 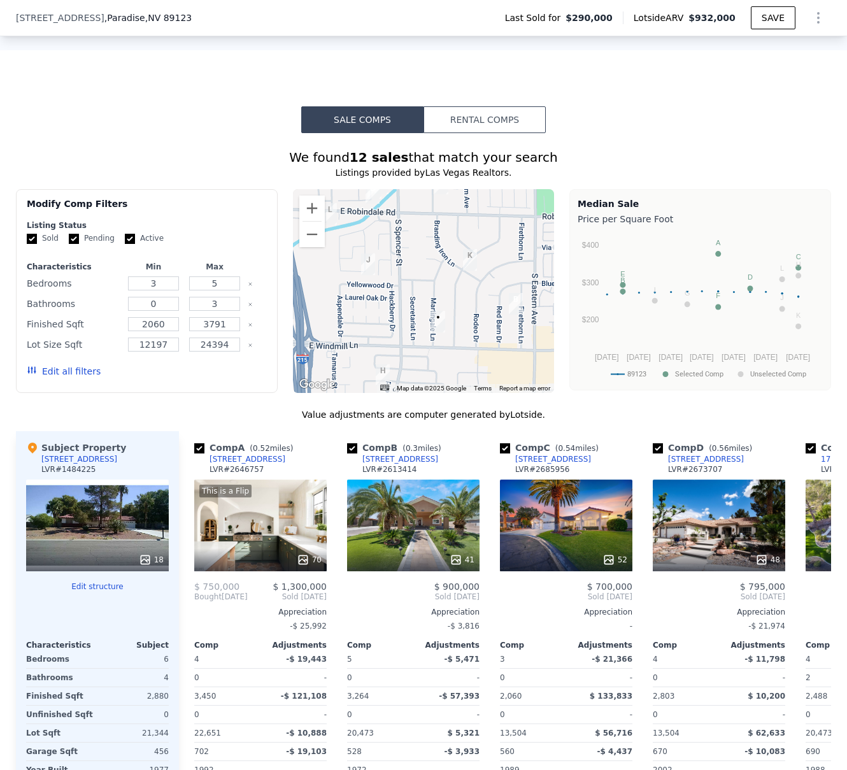 What do you see at coordinates (308, 626) in the screenshot?
I see `span: -$ 25,992` at bounding box center [308, 626].